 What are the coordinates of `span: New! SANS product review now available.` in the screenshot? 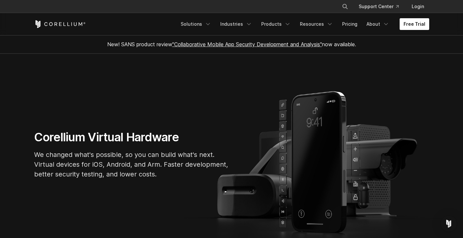 It's located at (232, 44).